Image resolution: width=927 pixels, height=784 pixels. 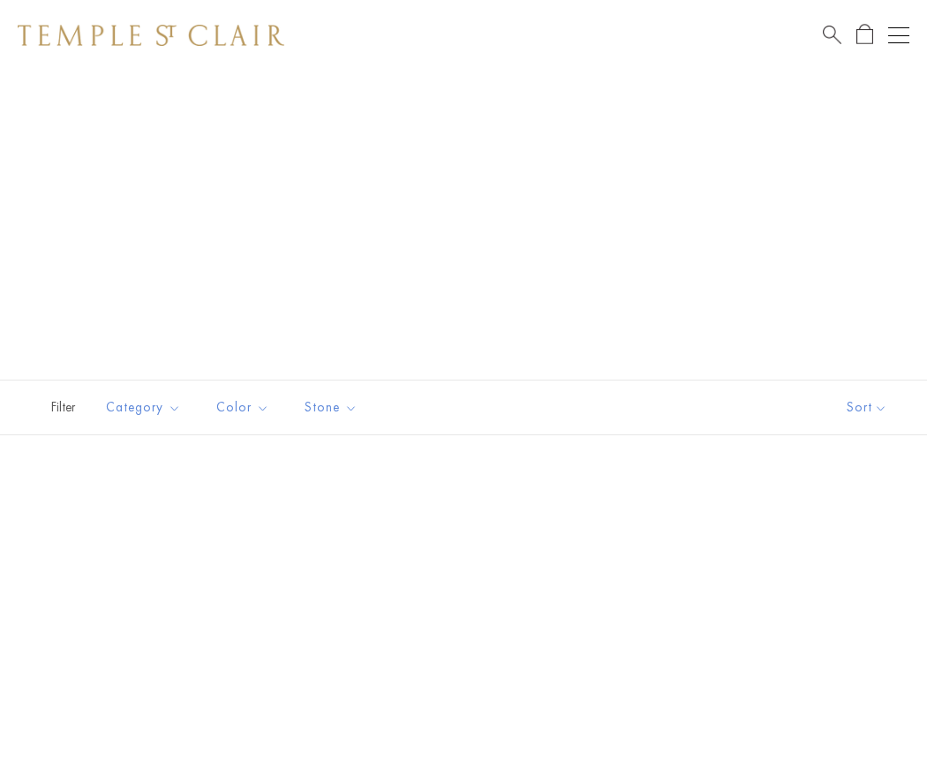 I want to click on button: Stone, so click(x=331, y=407).